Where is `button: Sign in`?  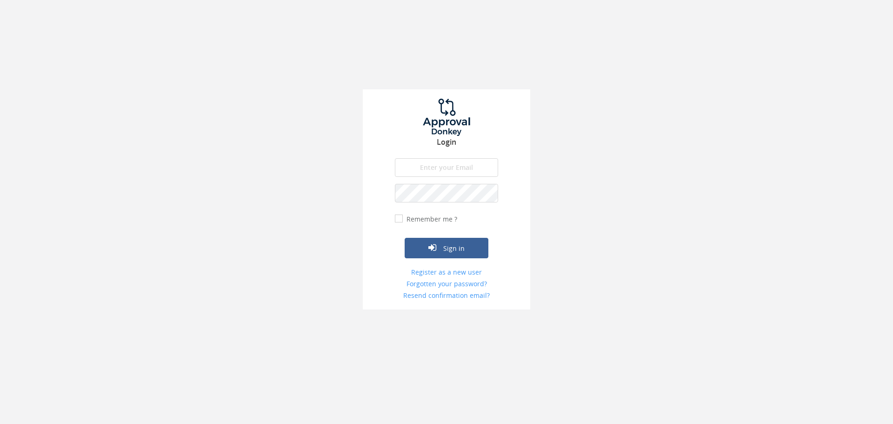
button: Sign in is located at coordinates (446, 248).